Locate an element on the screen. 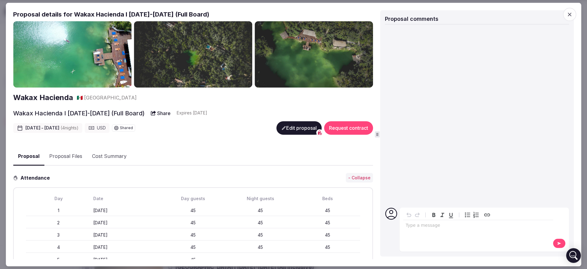 The width and height of the screenshot is (587, 269). span: Shared is located at coordinates (126, 128).